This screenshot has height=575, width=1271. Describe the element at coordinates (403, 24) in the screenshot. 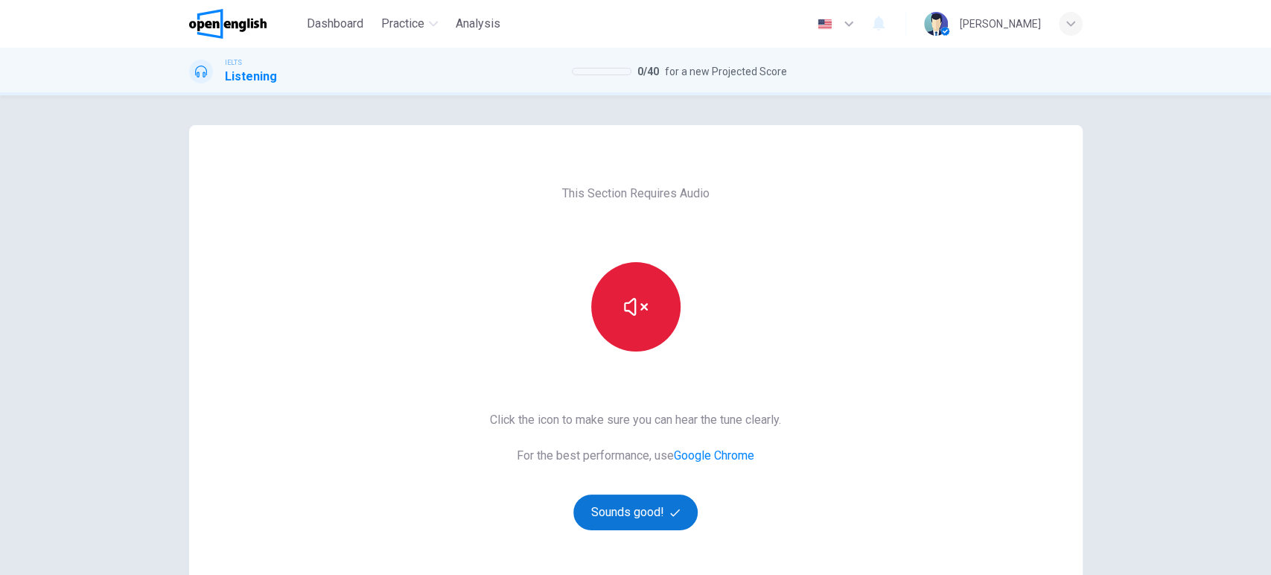

I see `span: Practice` at that location.